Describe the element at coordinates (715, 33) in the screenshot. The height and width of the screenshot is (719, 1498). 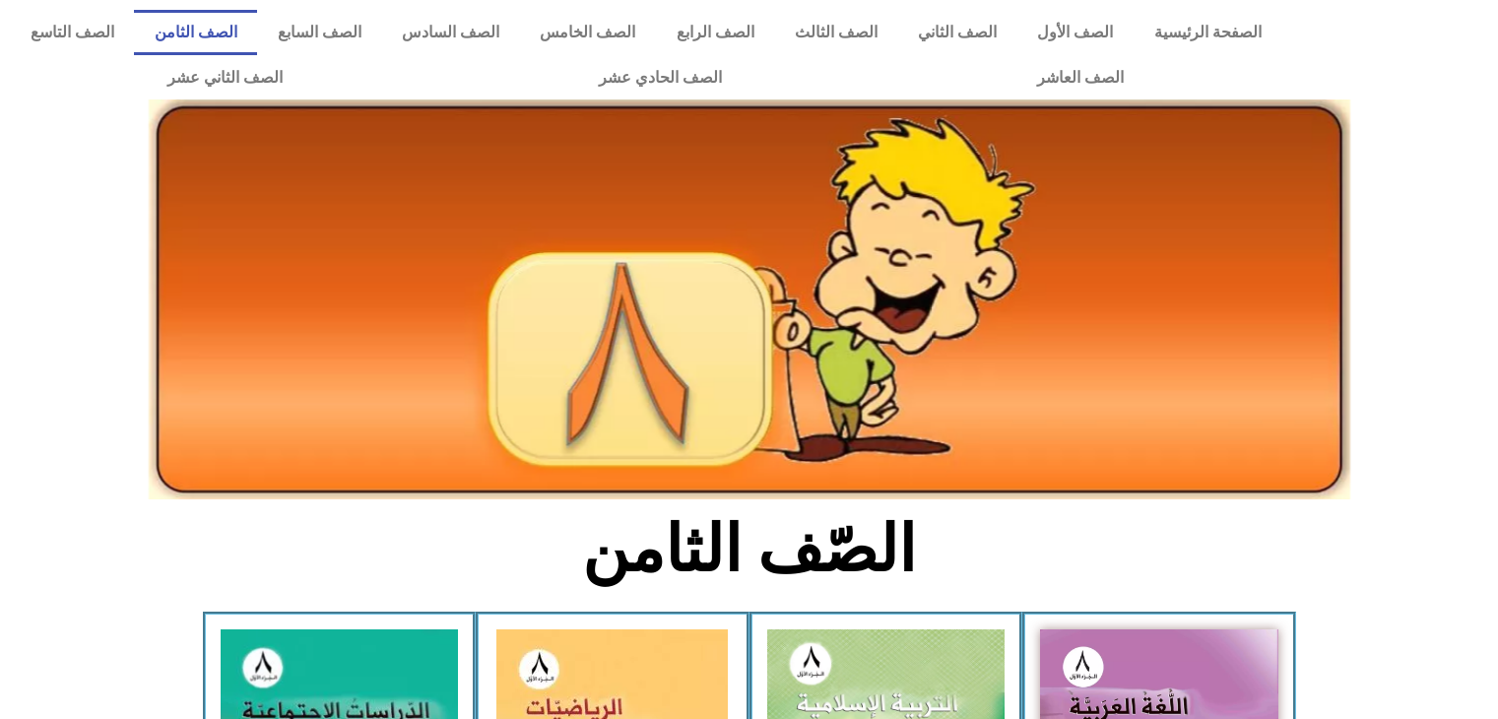
I see `a: الصف الرابع` at that location.